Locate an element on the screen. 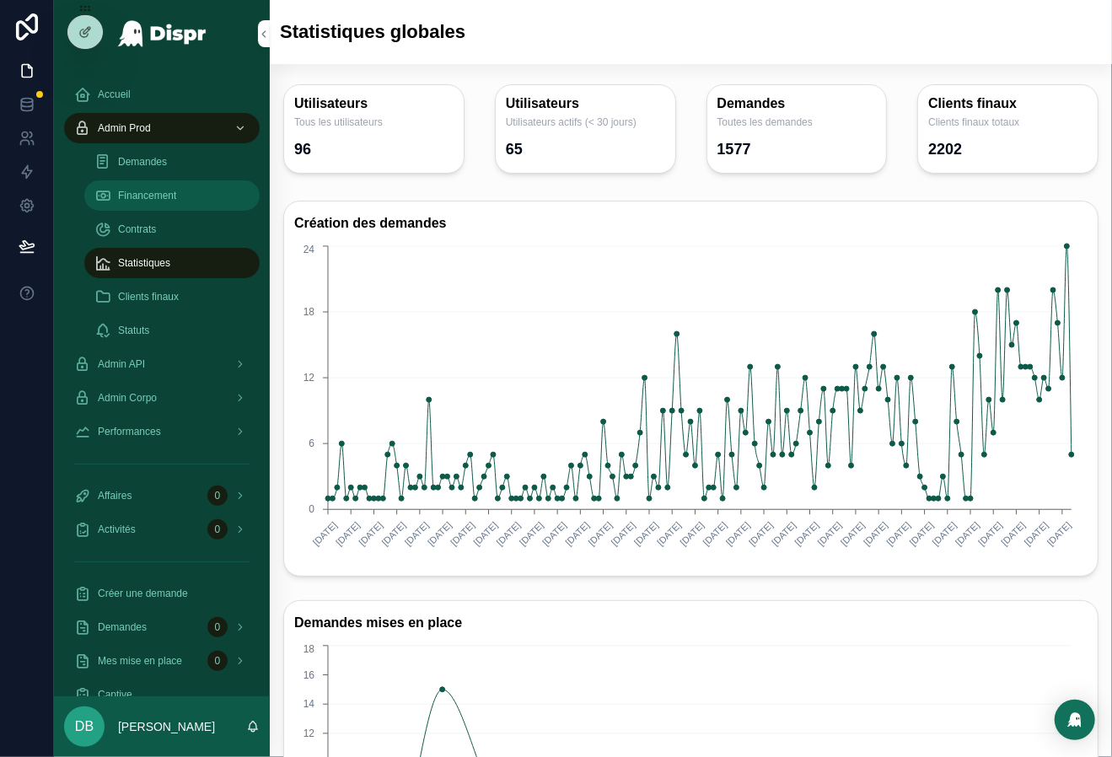 The width and height of the screenshot is (1112, 757). tspan: 24 is located at coordinates (309, 250).